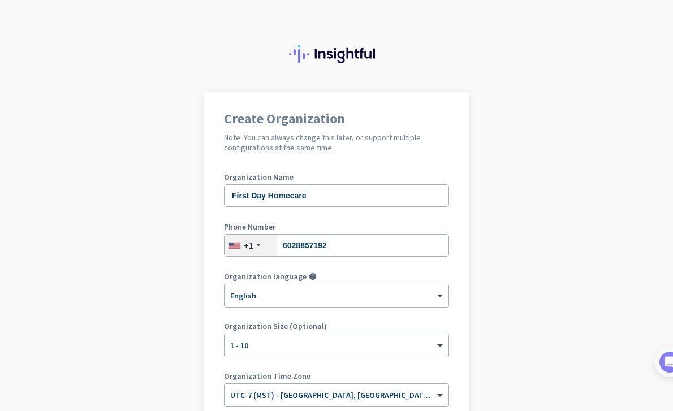  What do you see at coordinates (337, 177) in the screenshot?
I see `label: Organization Name` at bounding box center [337, 177].